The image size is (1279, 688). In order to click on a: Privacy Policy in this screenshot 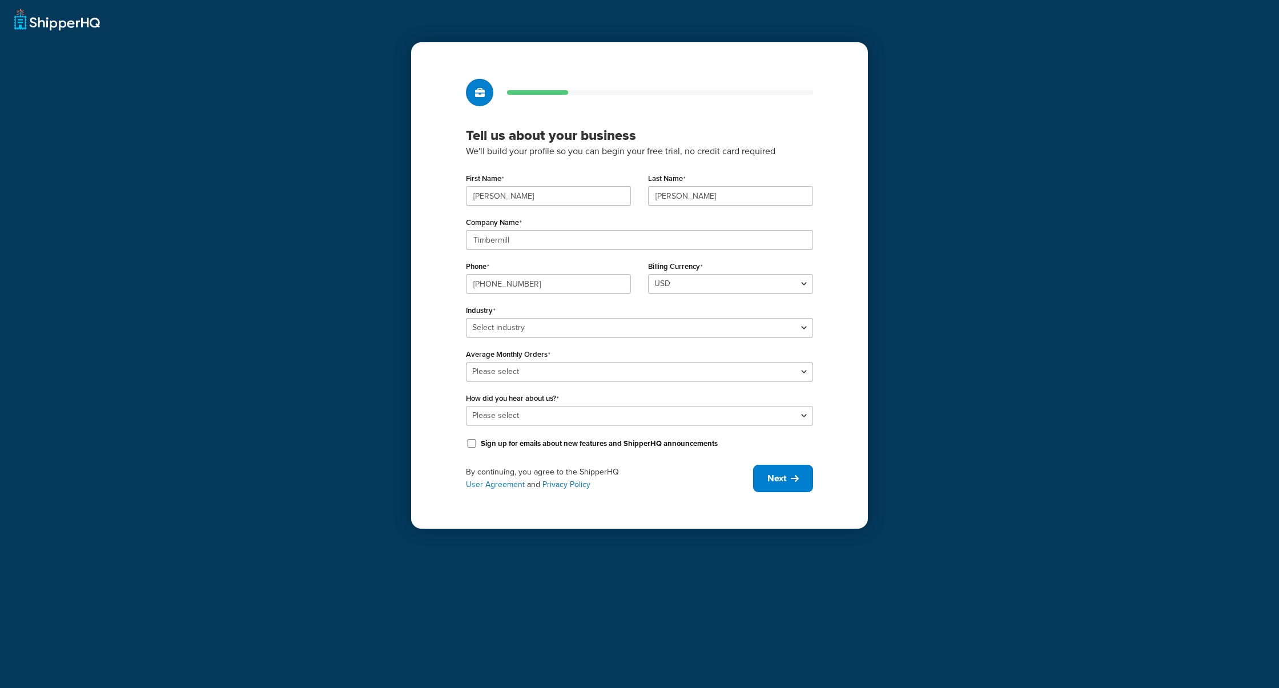, I will do `click(566, 484)`.